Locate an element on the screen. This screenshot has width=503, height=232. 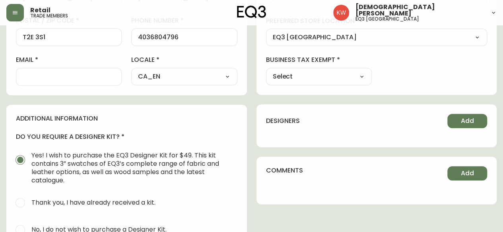
span: Yes! I wish to purchase the EQ3 Designer Kit for $49. This kit contains 3” swatches of EQ3’s comp... is located at coordinates (131, 168).